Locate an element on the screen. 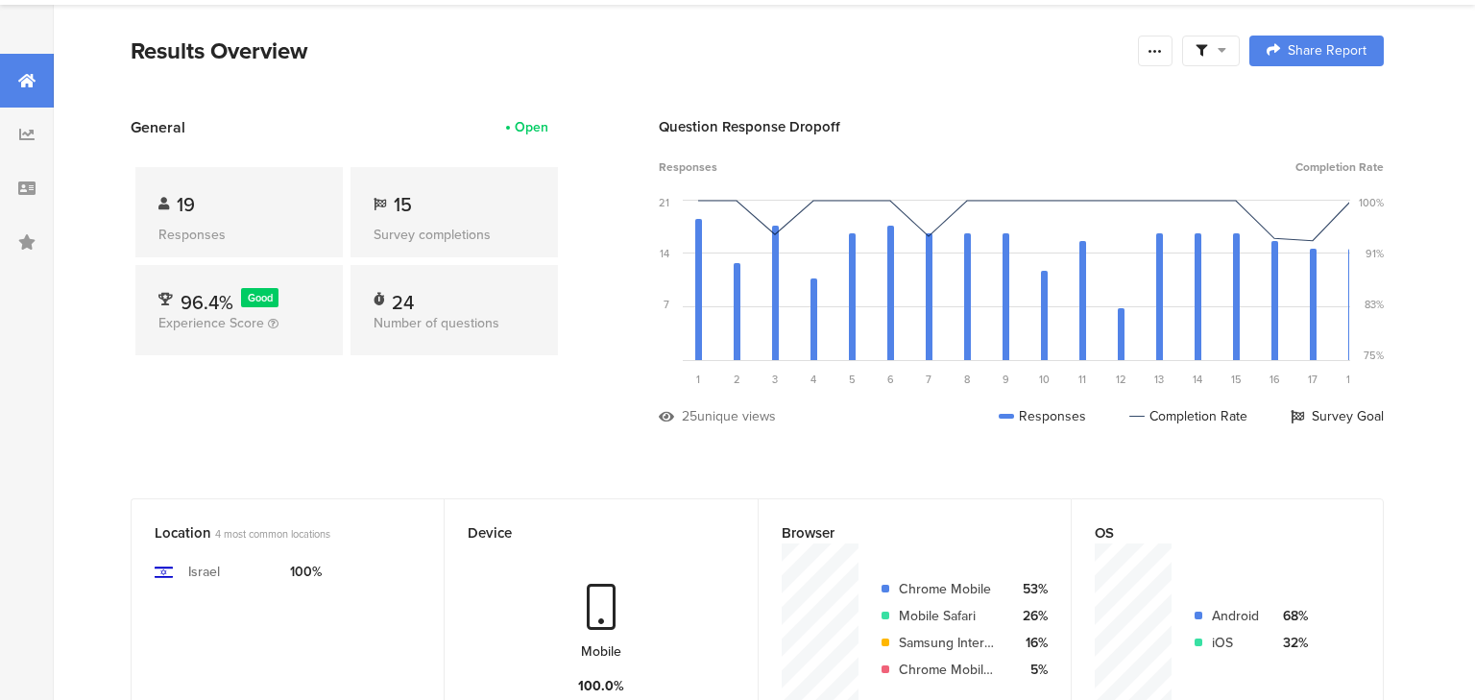  span: 8 is located at coordinates (967, 379).